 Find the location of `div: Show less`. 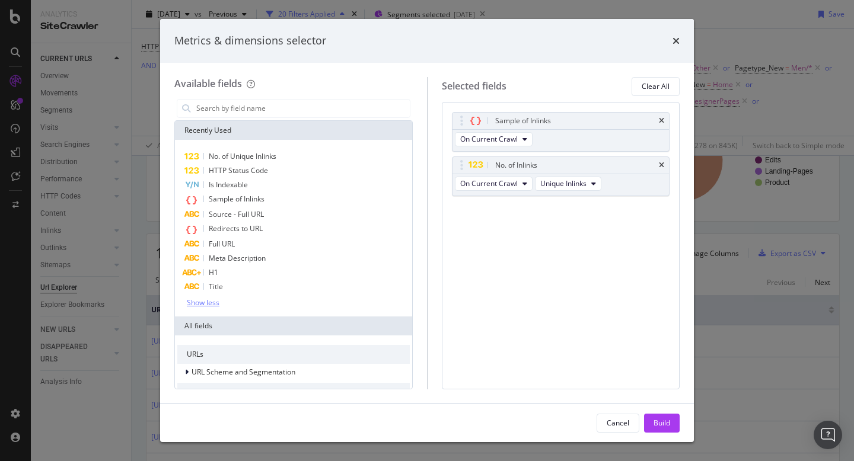

div: Show less is located at coordinates (203, 303).